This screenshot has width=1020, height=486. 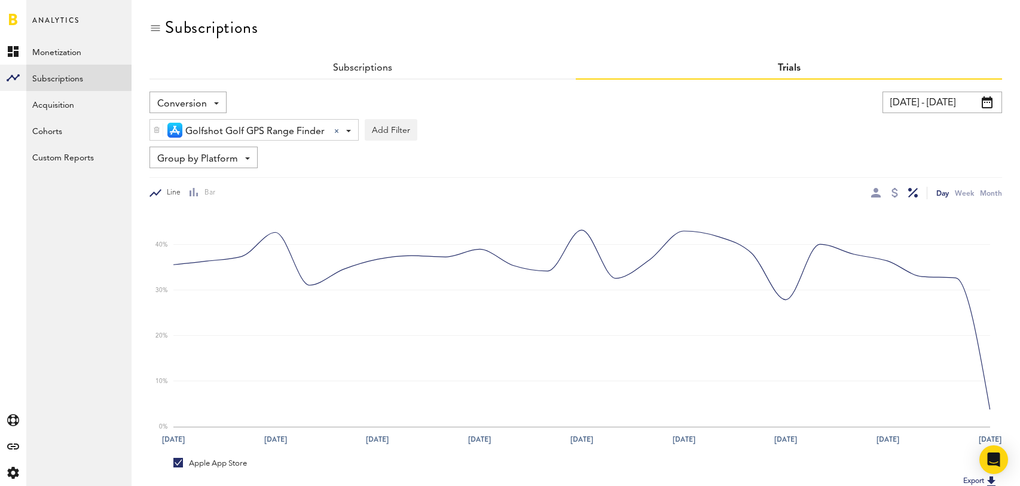 What do you see at coordinates (171, 193) in the screenshot?
I see `span: Line` at bounding box center [171, 193].